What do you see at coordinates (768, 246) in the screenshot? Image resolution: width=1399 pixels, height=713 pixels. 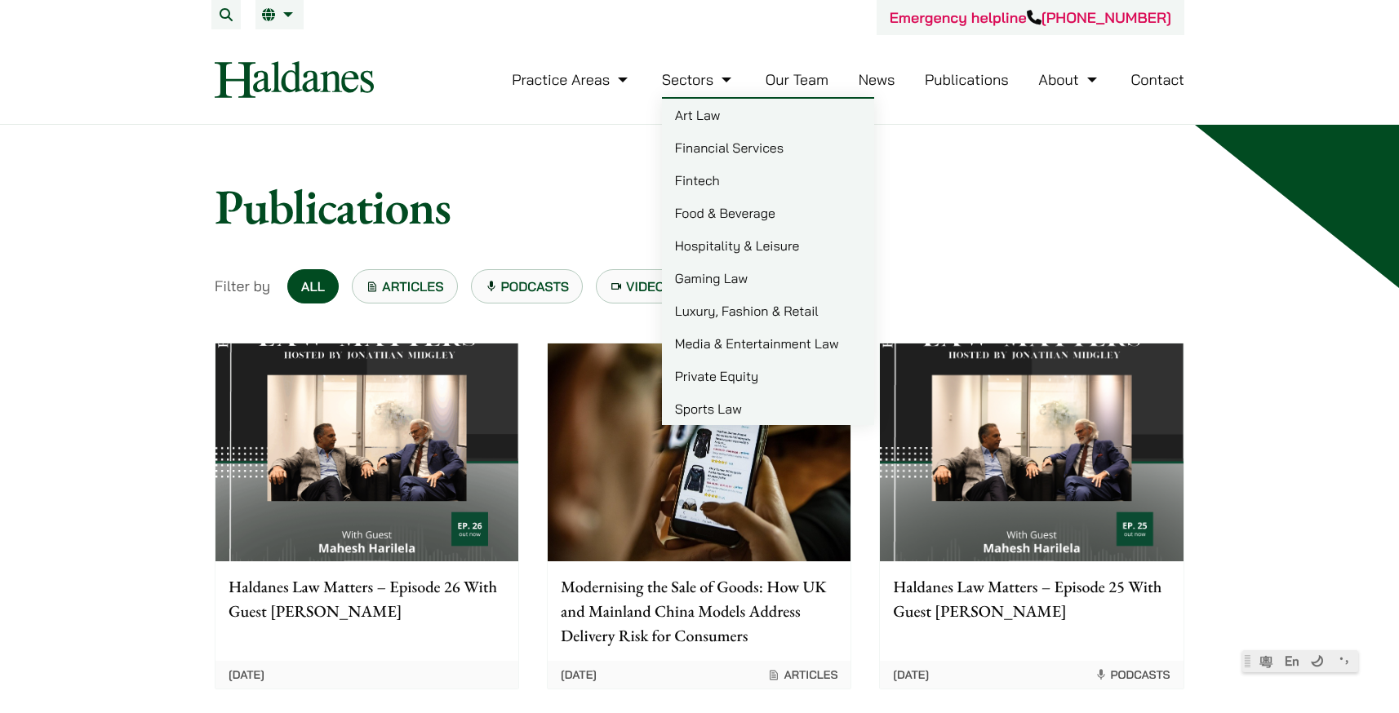 I see `a: Hospitality & Leisure` at bounding box center [768, 246].